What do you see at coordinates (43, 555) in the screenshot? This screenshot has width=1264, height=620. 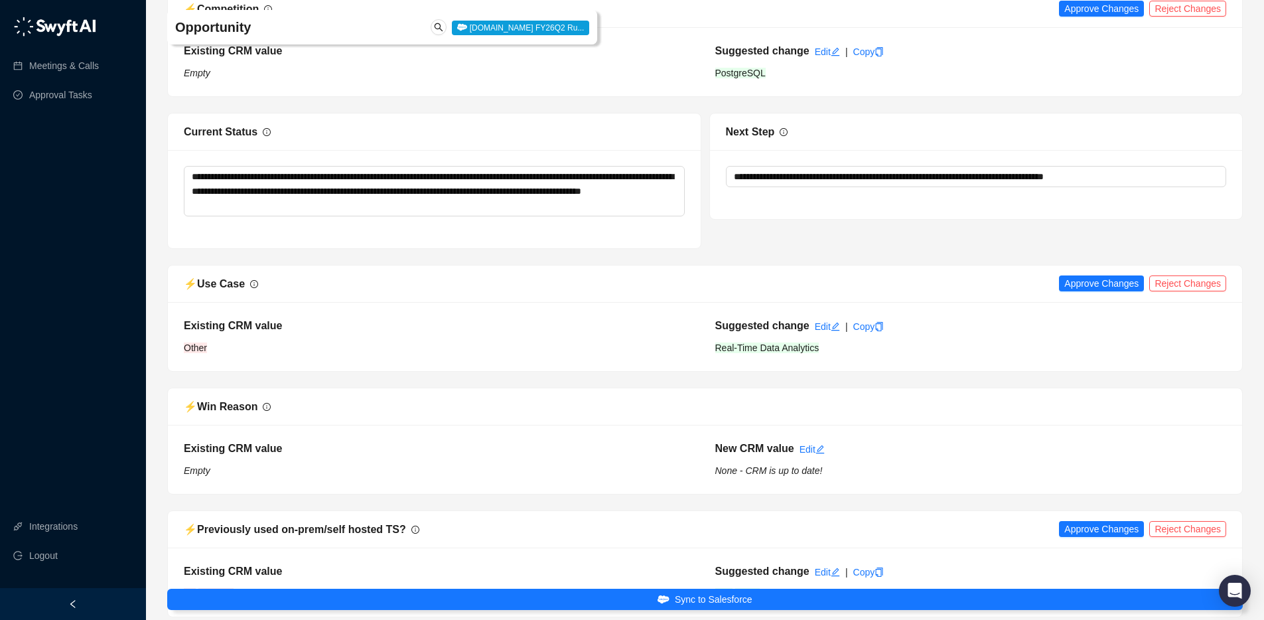 I see `span: Logout` at bounding box center [43, 555].